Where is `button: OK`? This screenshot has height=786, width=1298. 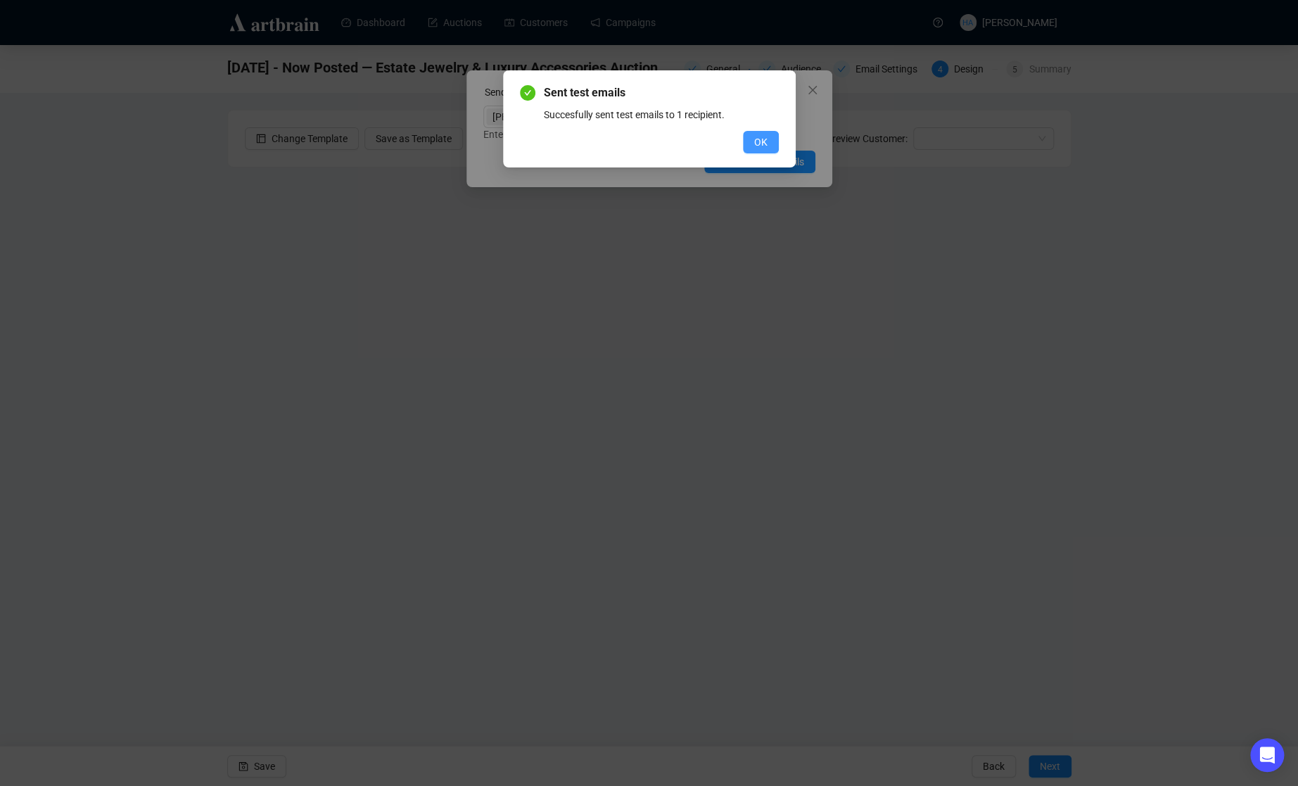
button: OK is located at coordinates (760, 142).